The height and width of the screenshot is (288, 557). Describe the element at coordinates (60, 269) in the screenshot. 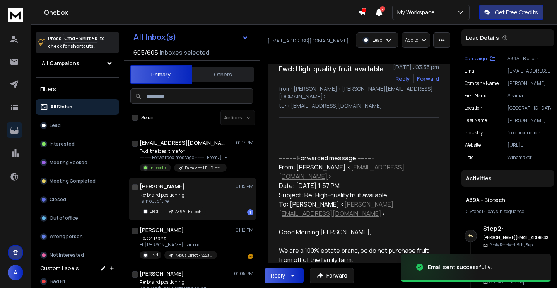

I see `h3: Custom Labels` at that location.